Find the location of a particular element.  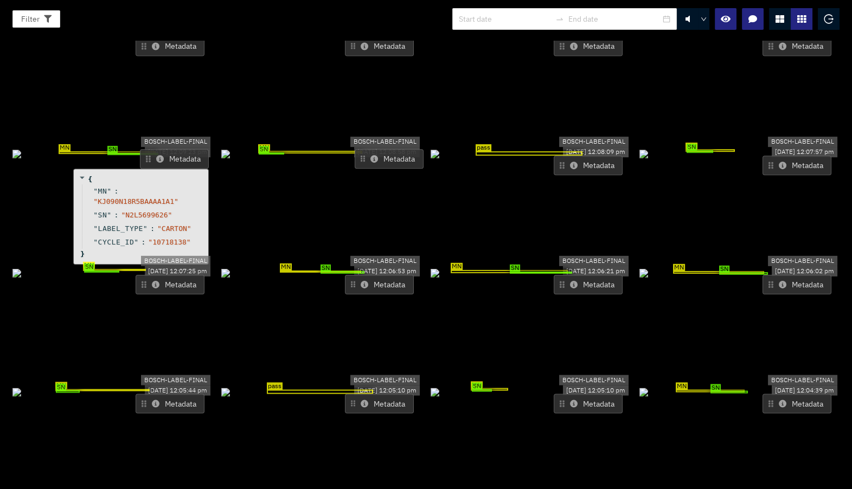

span: logout is located at coordinates (828, 19).